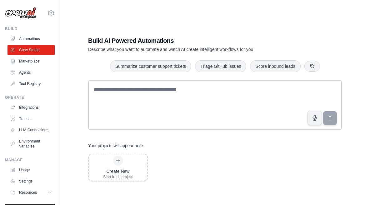 This screenshot has width=370, height=205. I want to click on button: Click to speak your automation idea, so click(315, 118).